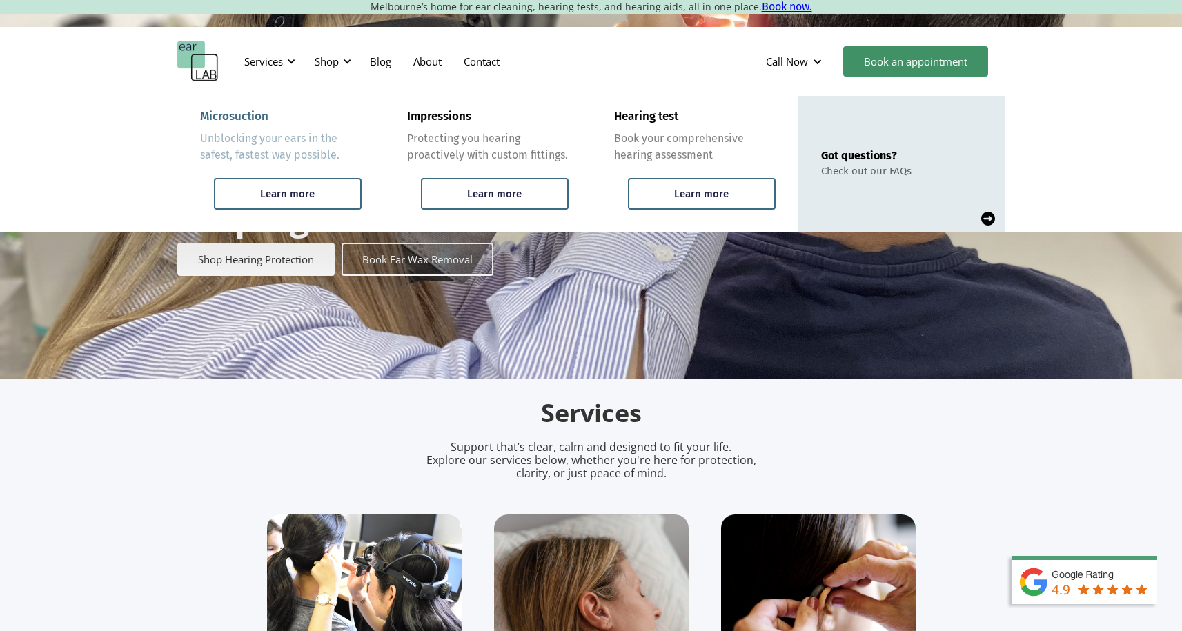 This screenshot has width=1182, height=631. I want to click on h2: Services, so click(591, 413).